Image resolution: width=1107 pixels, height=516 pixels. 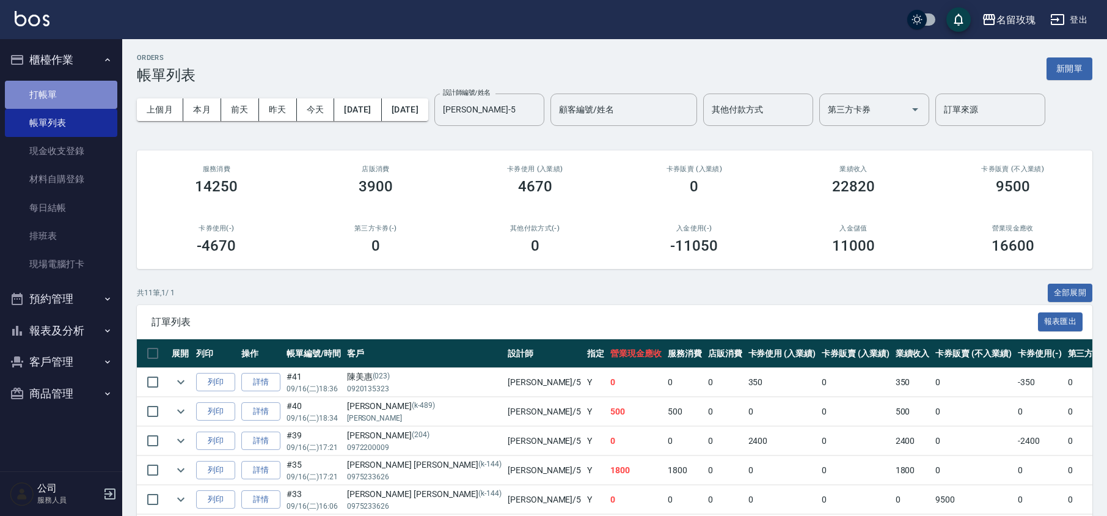 What do you see at coordinates (636, 353) in the screenshot?
I see `th: 營業現金應收` at bounding box center [636, 353].